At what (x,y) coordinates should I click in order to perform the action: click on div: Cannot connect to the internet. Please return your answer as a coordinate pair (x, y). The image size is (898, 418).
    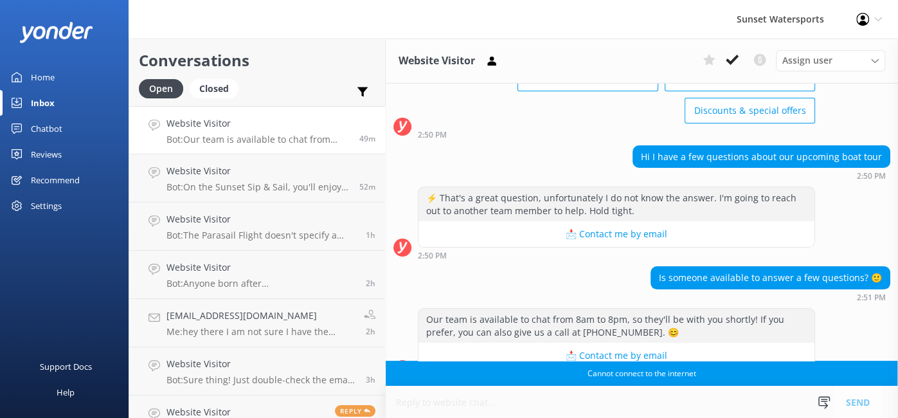
    Looking at the image, I should click on (642, 373).